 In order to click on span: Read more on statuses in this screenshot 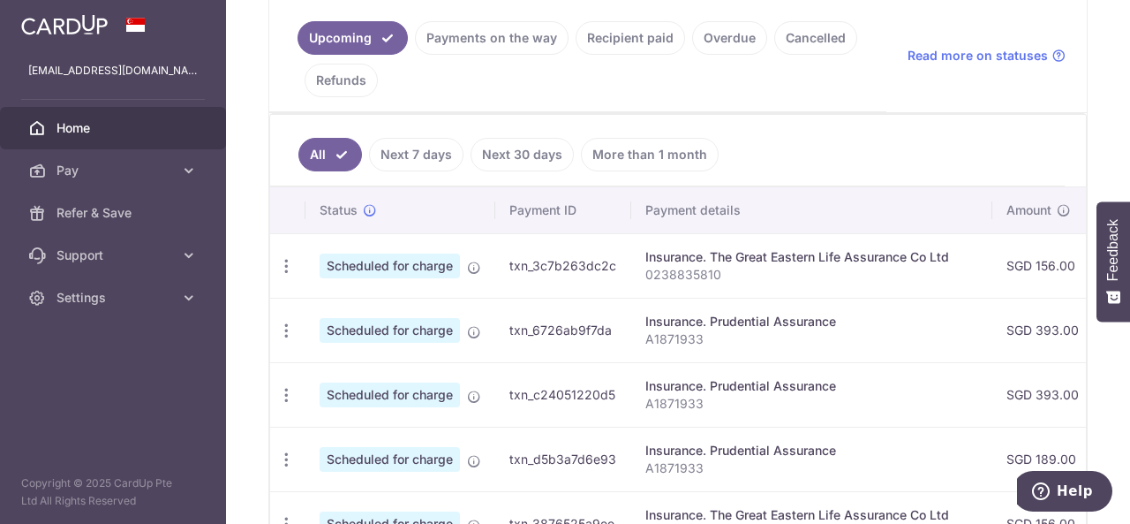, I will do `click(977, 56)`.